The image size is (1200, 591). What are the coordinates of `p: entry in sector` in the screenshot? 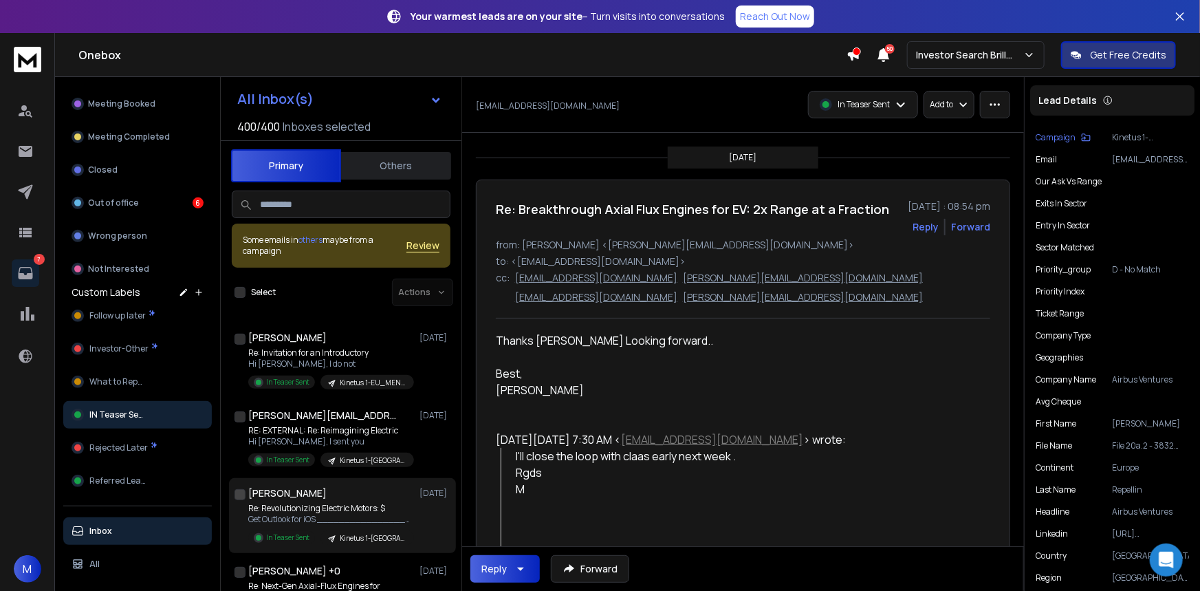 It's located at (1063, 226).